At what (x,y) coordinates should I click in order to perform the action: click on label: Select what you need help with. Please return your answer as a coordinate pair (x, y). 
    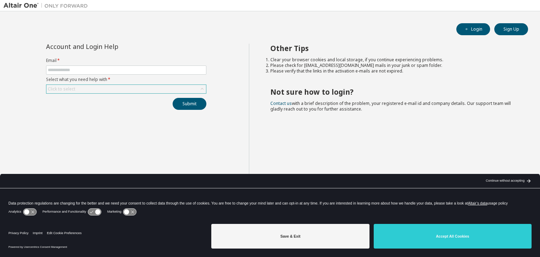
    Looking at the image, I should click on (126, 79).